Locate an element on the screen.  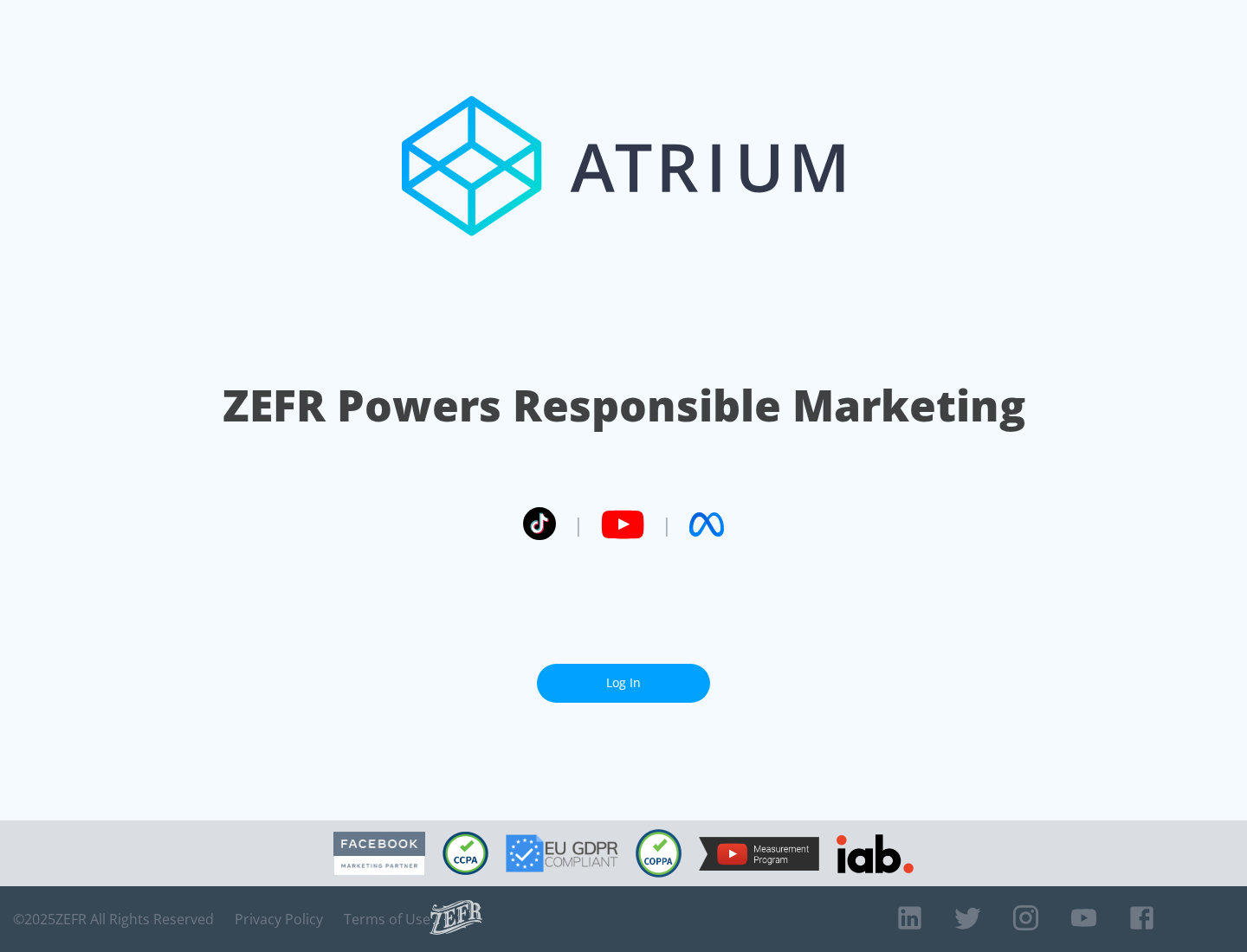
img: GDPR Compliant is located at coordinates (562, 853).